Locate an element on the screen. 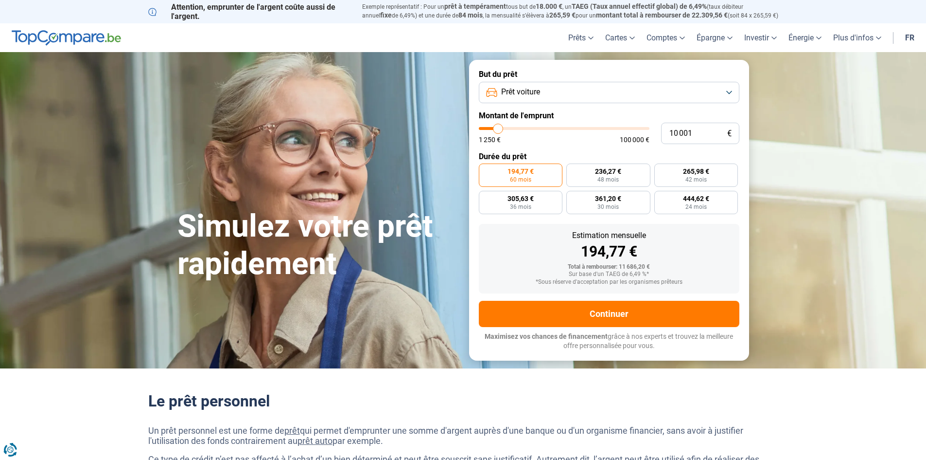  span: 84 mois is located at coordinates (471, 15).